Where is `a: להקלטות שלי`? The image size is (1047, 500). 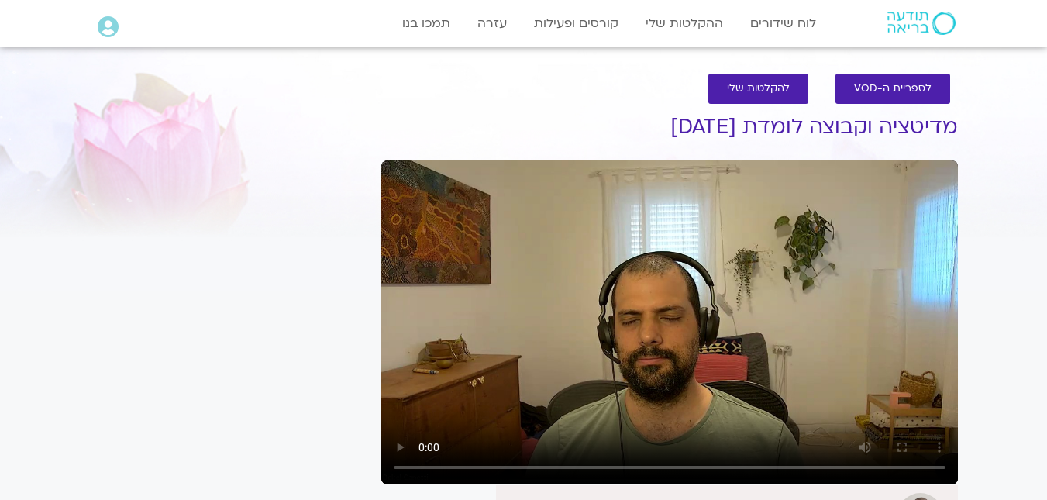
a: להקלטות שלי is located at coordinates (758, 88).